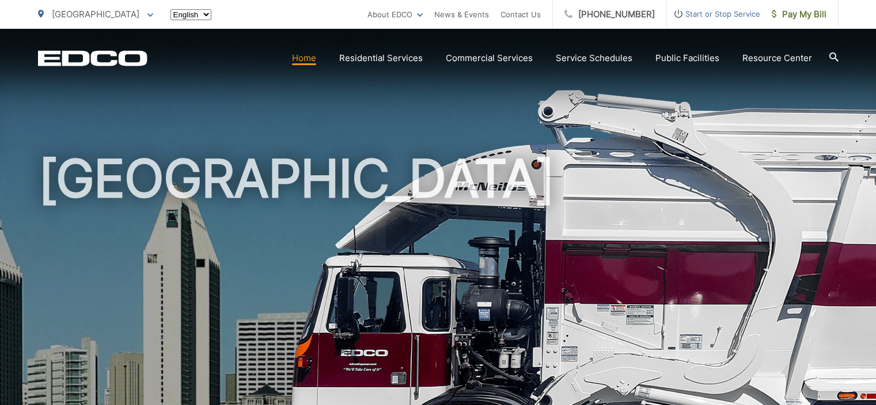 This screenshot has width=876, height=405. Describe the element at coordinates (191, 14) in the screenshot. I see `select: Select a language` at that location.